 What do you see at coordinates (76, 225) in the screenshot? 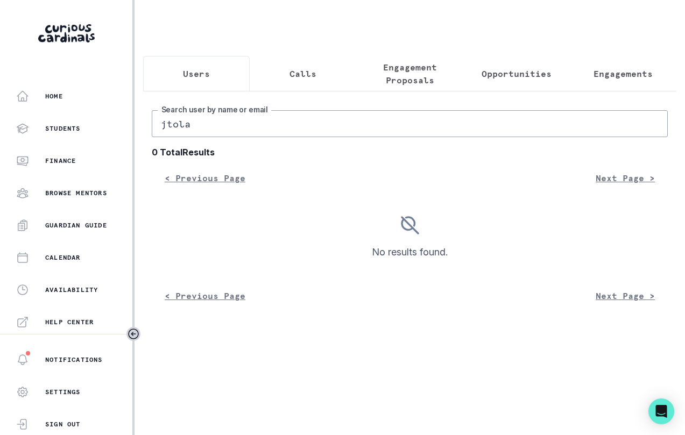
I see `p: Guardian Guide` at bounding box center [76, 225].